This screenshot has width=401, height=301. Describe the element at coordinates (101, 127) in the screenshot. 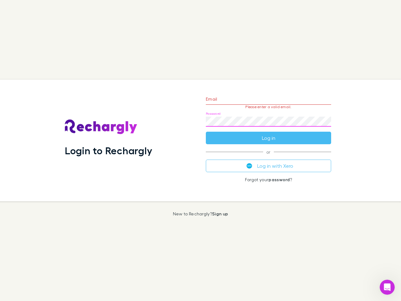

I see `img: Rechargly's Logo` at that location.